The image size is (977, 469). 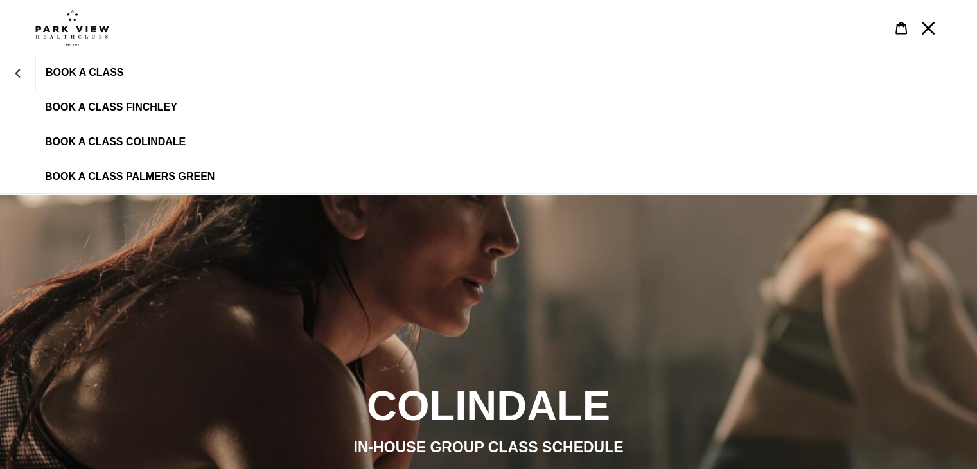 I want to click on span: BOOK A CLASS PALMERS GREEN, so click(x=130, y=177).